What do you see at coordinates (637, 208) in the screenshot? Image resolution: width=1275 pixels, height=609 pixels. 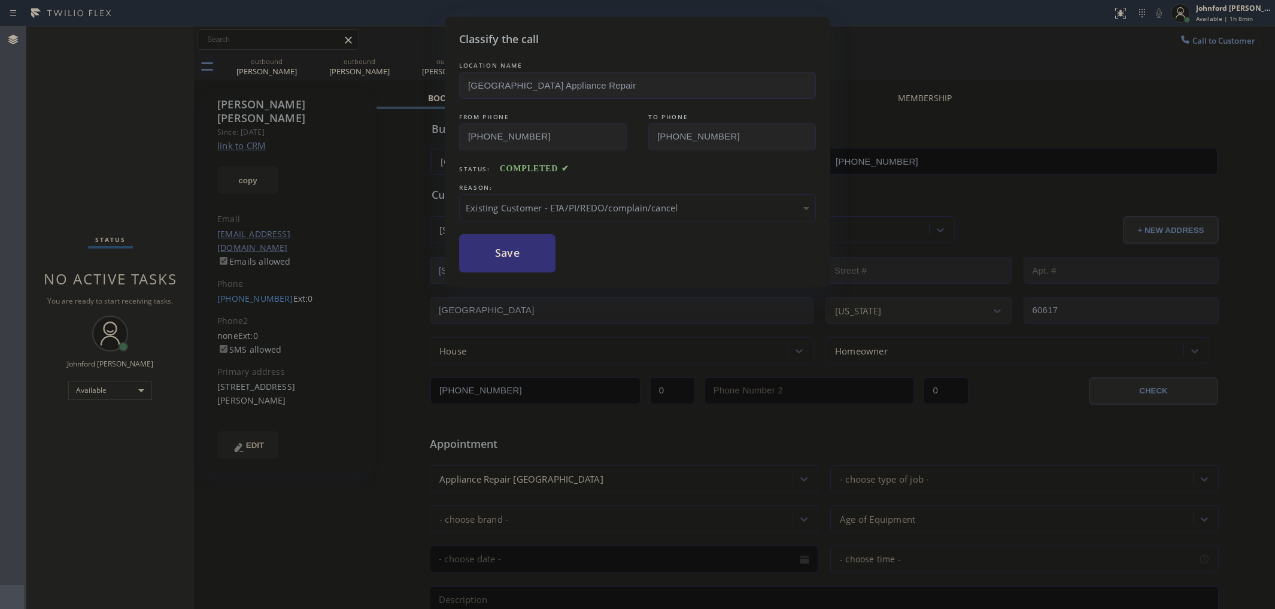 I see `div: Existing Customer - ETA/PI/REDO/complain/cancel` at bounding box center [637, 208].